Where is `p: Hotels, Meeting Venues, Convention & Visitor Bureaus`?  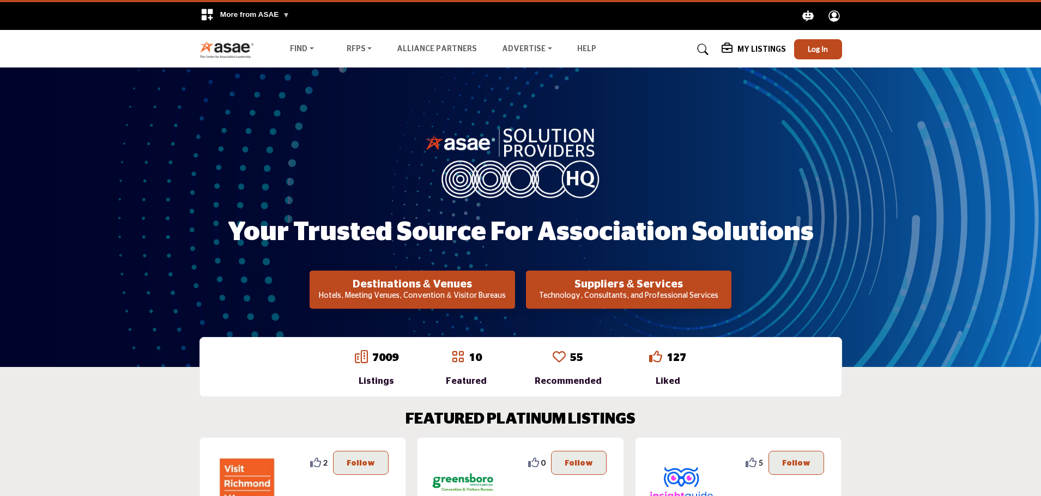
p: Hotels, Meeting Venues, Convention & Visitor Bureaus is located at coordinates (412, 296).